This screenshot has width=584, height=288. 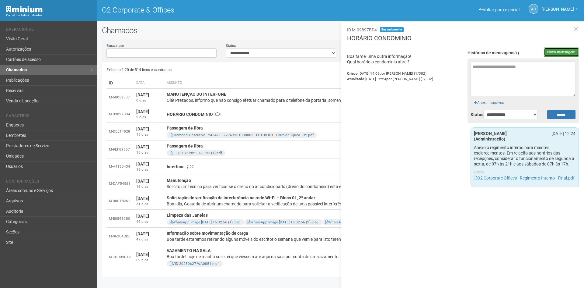 I want to click on li: Anexos, so click(x=525, y=172).